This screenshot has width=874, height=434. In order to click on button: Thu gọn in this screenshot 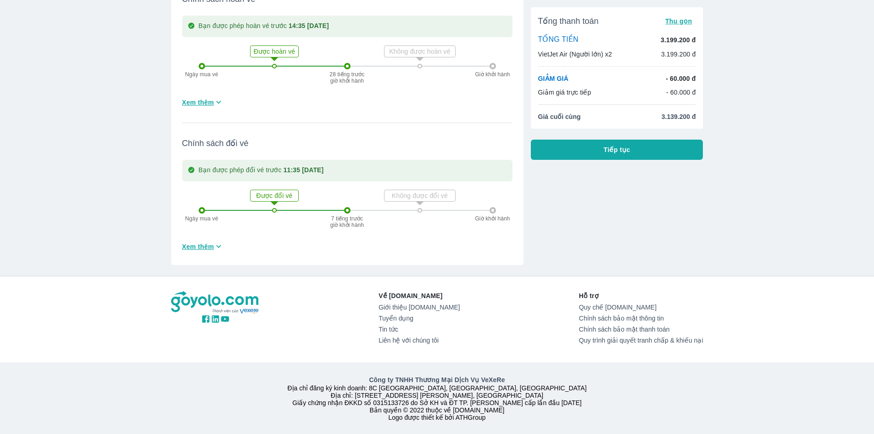, I will do `click(679, 21)`.